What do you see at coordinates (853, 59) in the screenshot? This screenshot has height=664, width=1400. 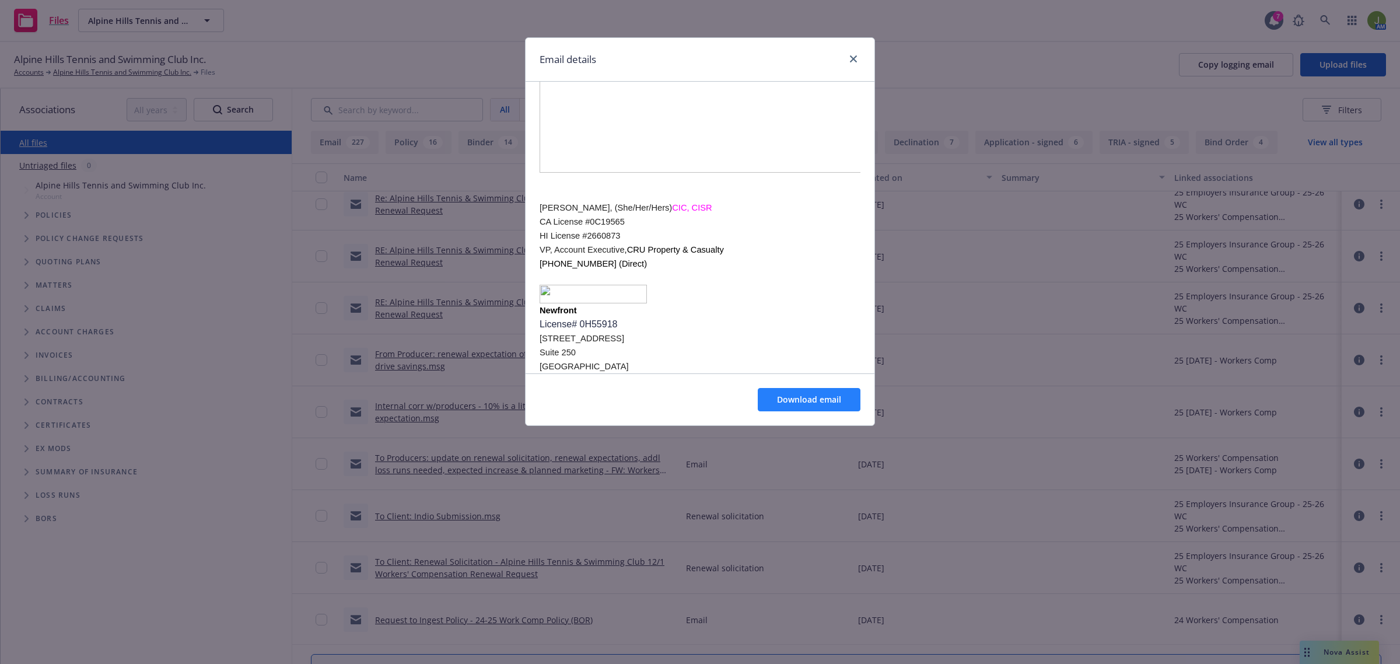 I see `a: close` at bounding box center [853, 59].